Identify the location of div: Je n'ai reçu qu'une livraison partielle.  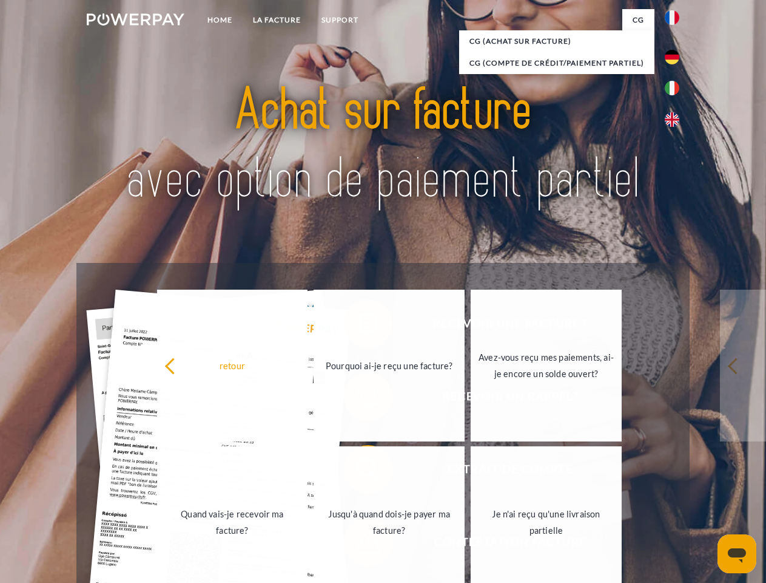
(546, 522).